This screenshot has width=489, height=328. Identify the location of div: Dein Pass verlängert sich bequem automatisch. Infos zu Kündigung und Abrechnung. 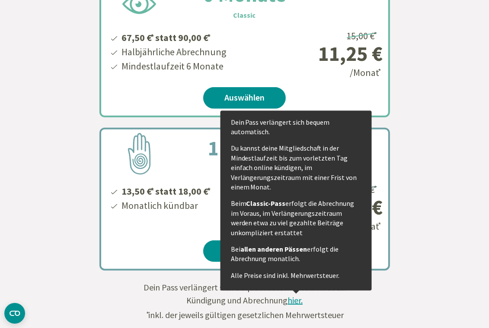
(245, 302).